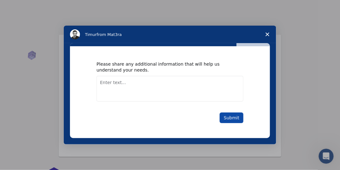 The height and width of the screenshot is (170, 340). What do you see at coordinates (91, 34) in the screenshot?
I see `span: Timur` at bounding box center [91, 34].